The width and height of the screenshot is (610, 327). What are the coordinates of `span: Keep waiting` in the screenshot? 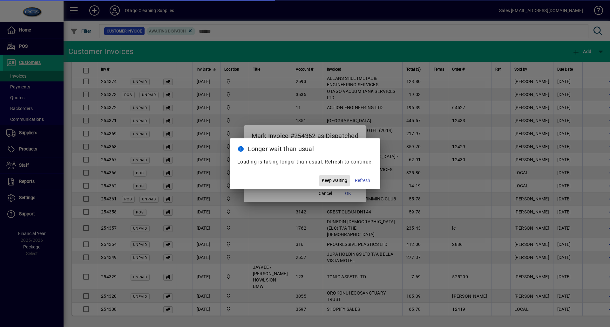 It's located at (335, 180).